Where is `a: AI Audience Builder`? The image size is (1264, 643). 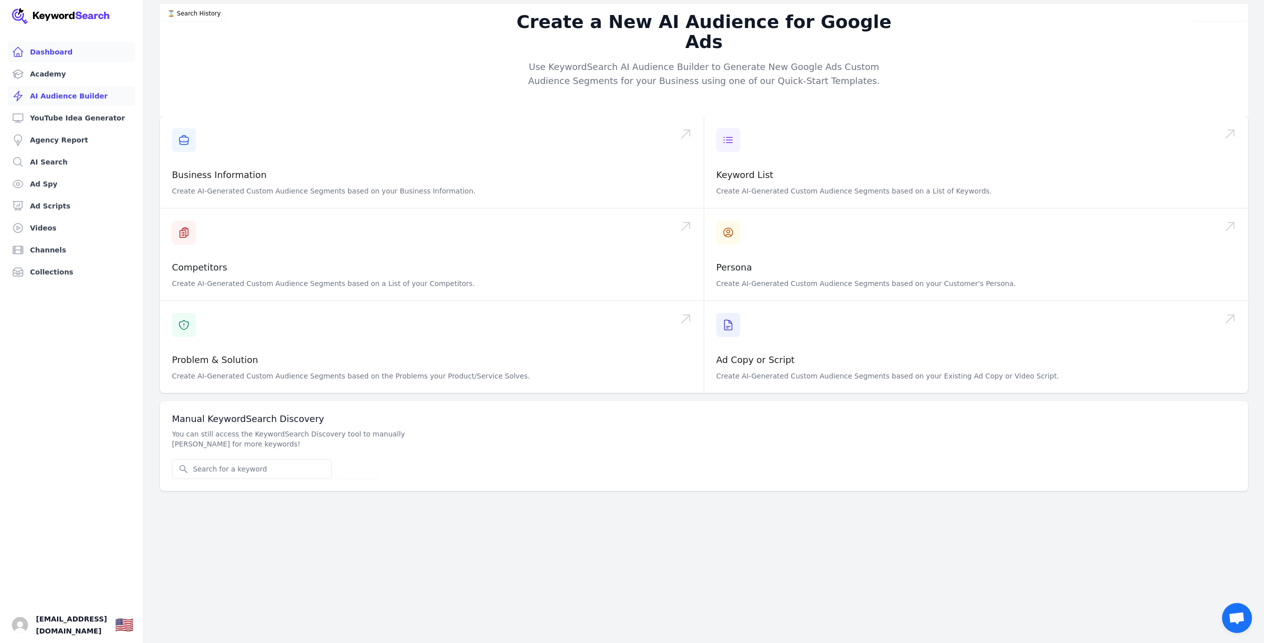 a: AI Audience Builder is located at coordinates (71, 96).